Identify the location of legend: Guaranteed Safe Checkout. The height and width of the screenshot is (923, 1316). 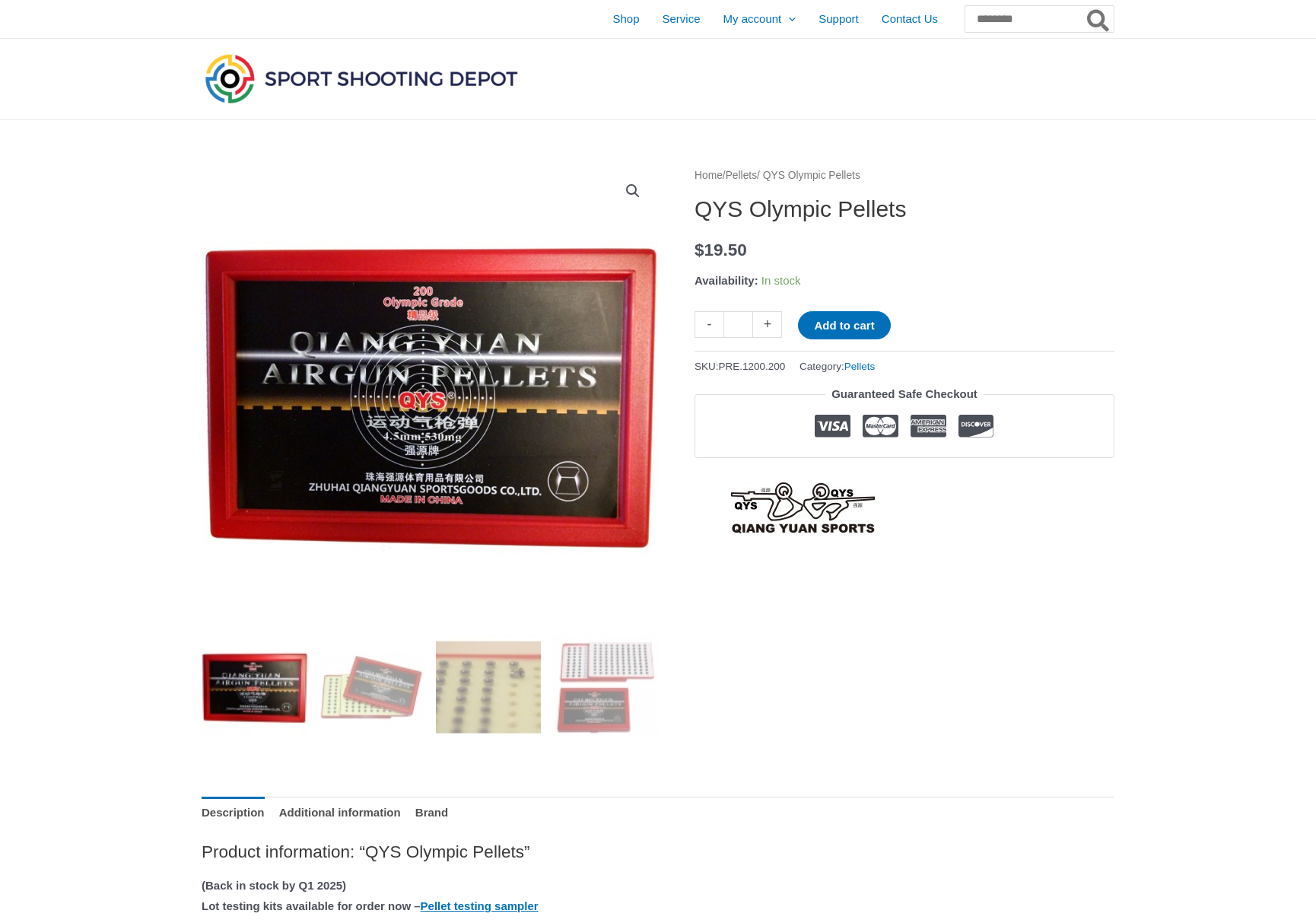
(905, 394).